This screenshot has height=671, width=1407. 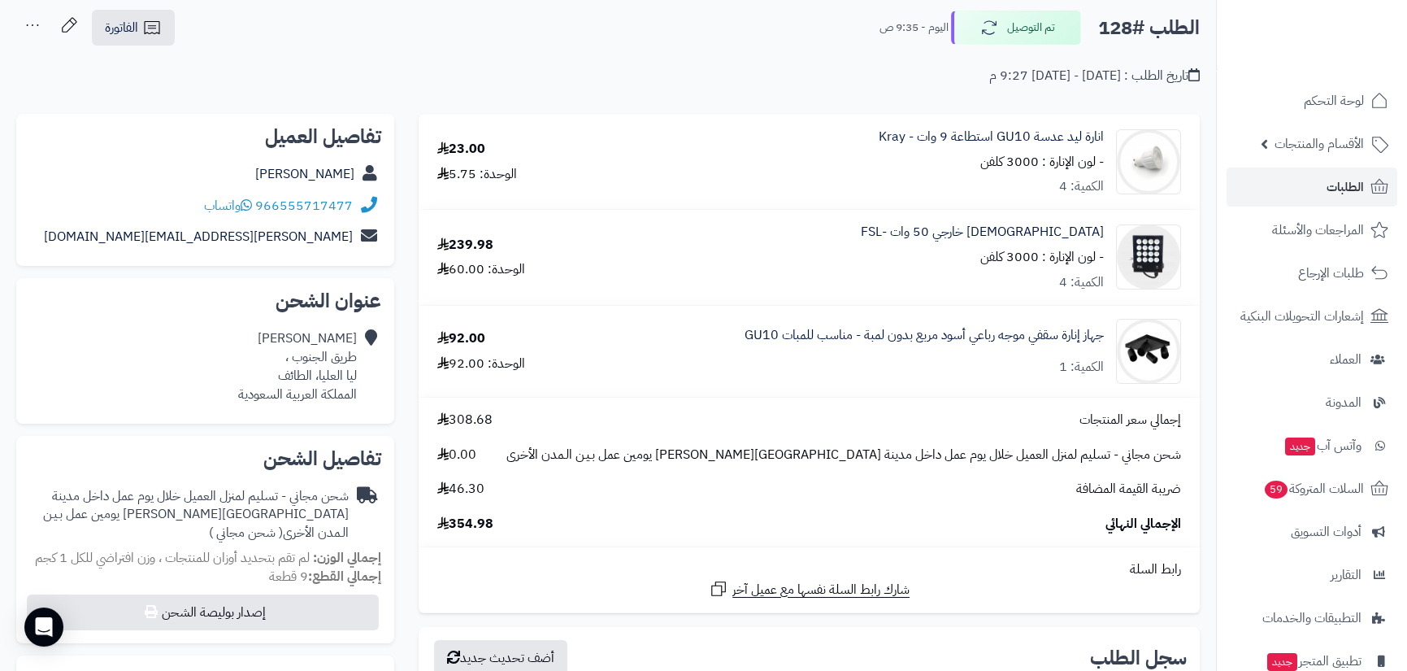 What do you see at coordinates (477, 174) in the screenshot?
I see `div: الوحدة: 5.75` at bounding box center [477, 174].